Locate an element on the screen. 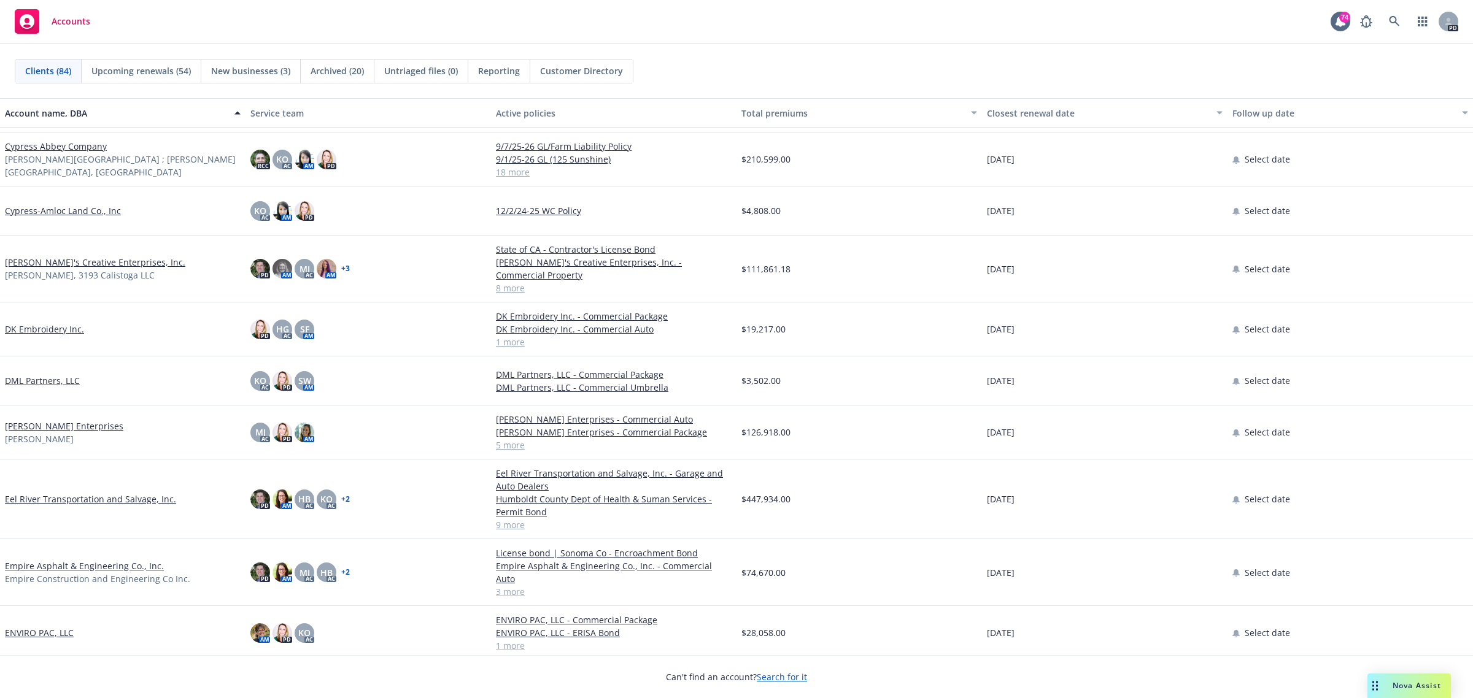 Image resolution: width=1473 pixels, height=698 pixels. button: Total premiums is located at coordinates (859, 113).